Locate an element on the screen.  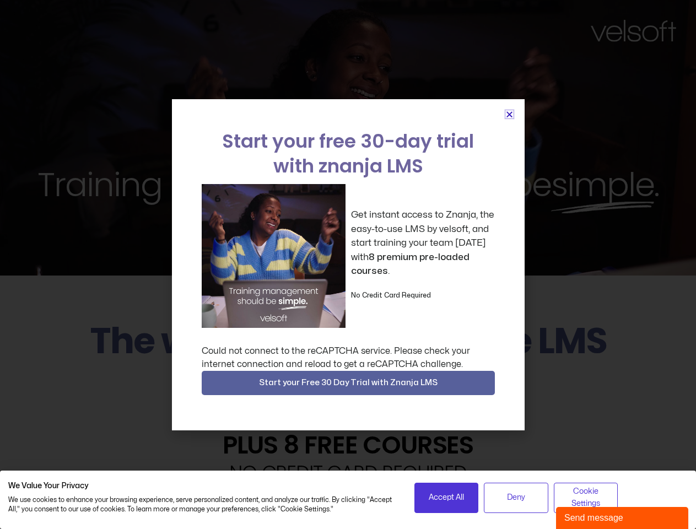
div: Send message is located at coordinates (66, 13).